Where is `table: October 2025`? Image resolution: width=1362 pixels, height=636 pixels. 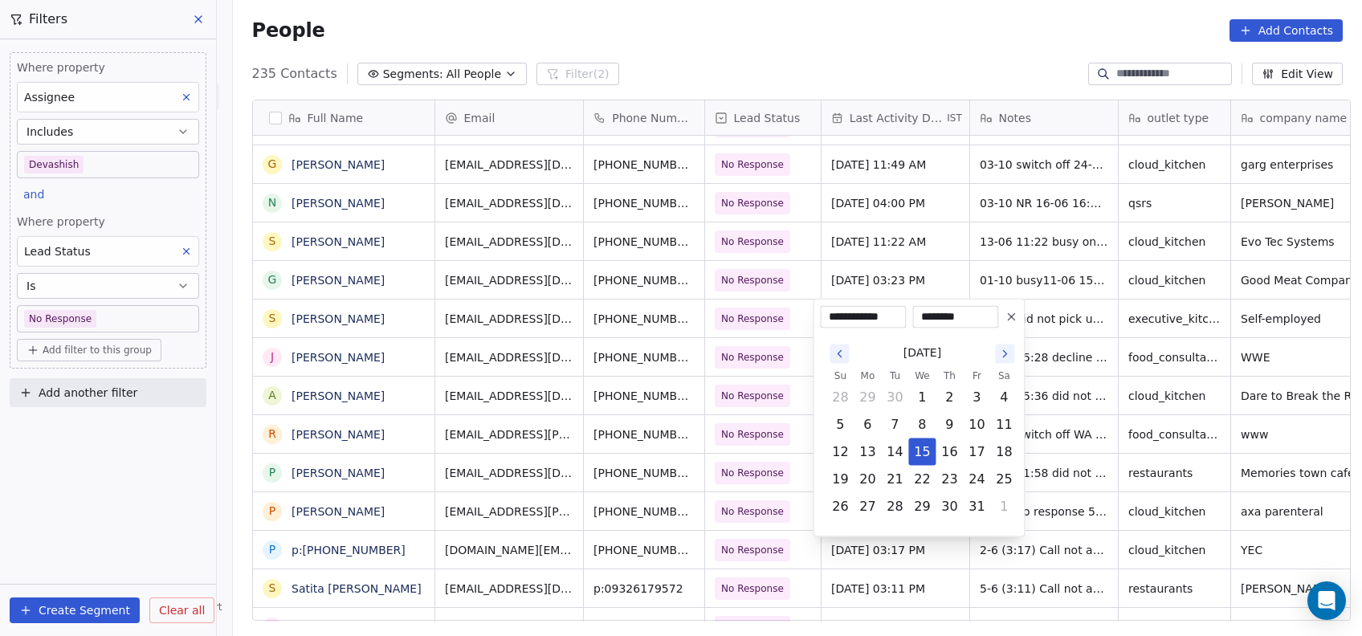 table: October 2025 is located at coordinates (922, 444).